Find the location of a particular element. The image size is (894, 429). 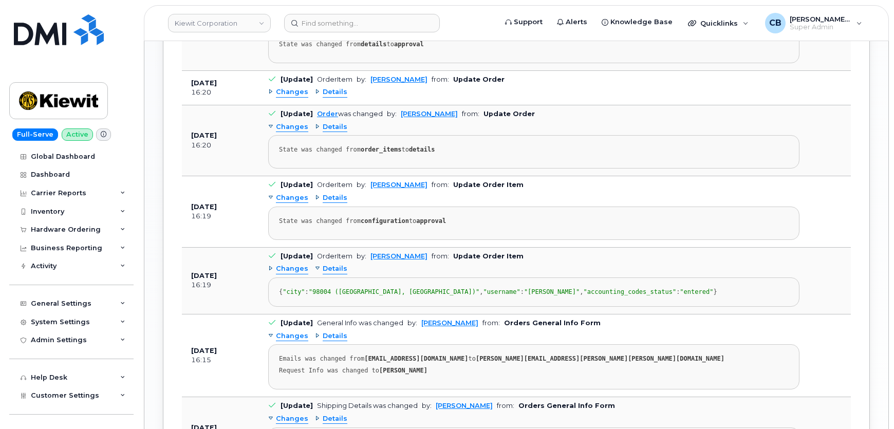

span: Alerts is located at coordinates (577, 22).